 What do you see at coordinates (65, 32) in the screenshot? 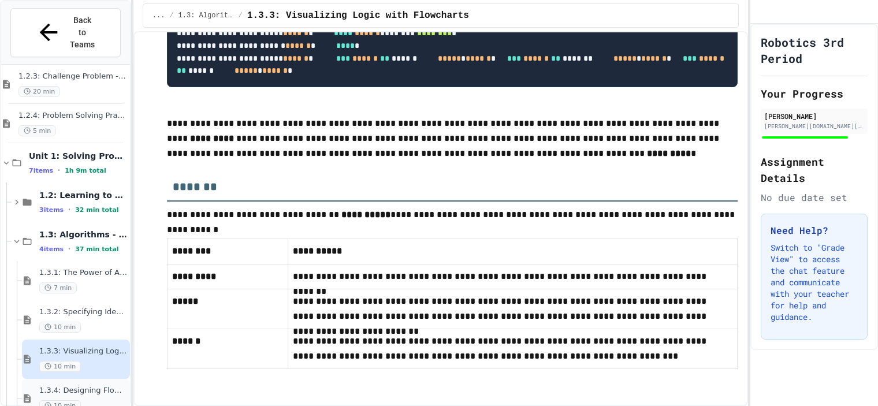
I see `button: Back to Teams` at bounding box center [65, 32].